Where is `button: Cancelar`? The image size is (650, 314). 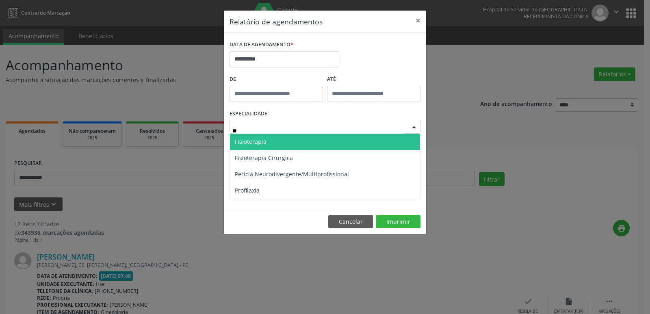
button: Cancelar is located at coordinates (350, 222).